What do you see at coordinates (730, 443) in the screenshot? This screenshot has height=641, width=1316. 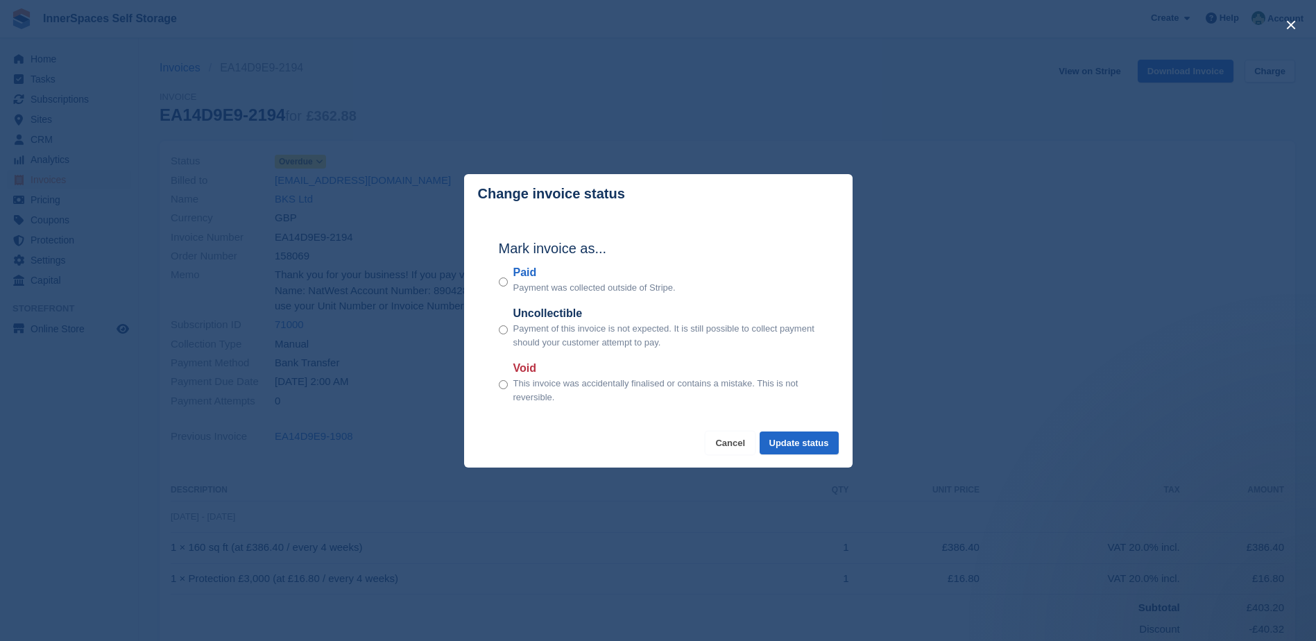 I see `button: Cancel` at bounding box center [730, 443].